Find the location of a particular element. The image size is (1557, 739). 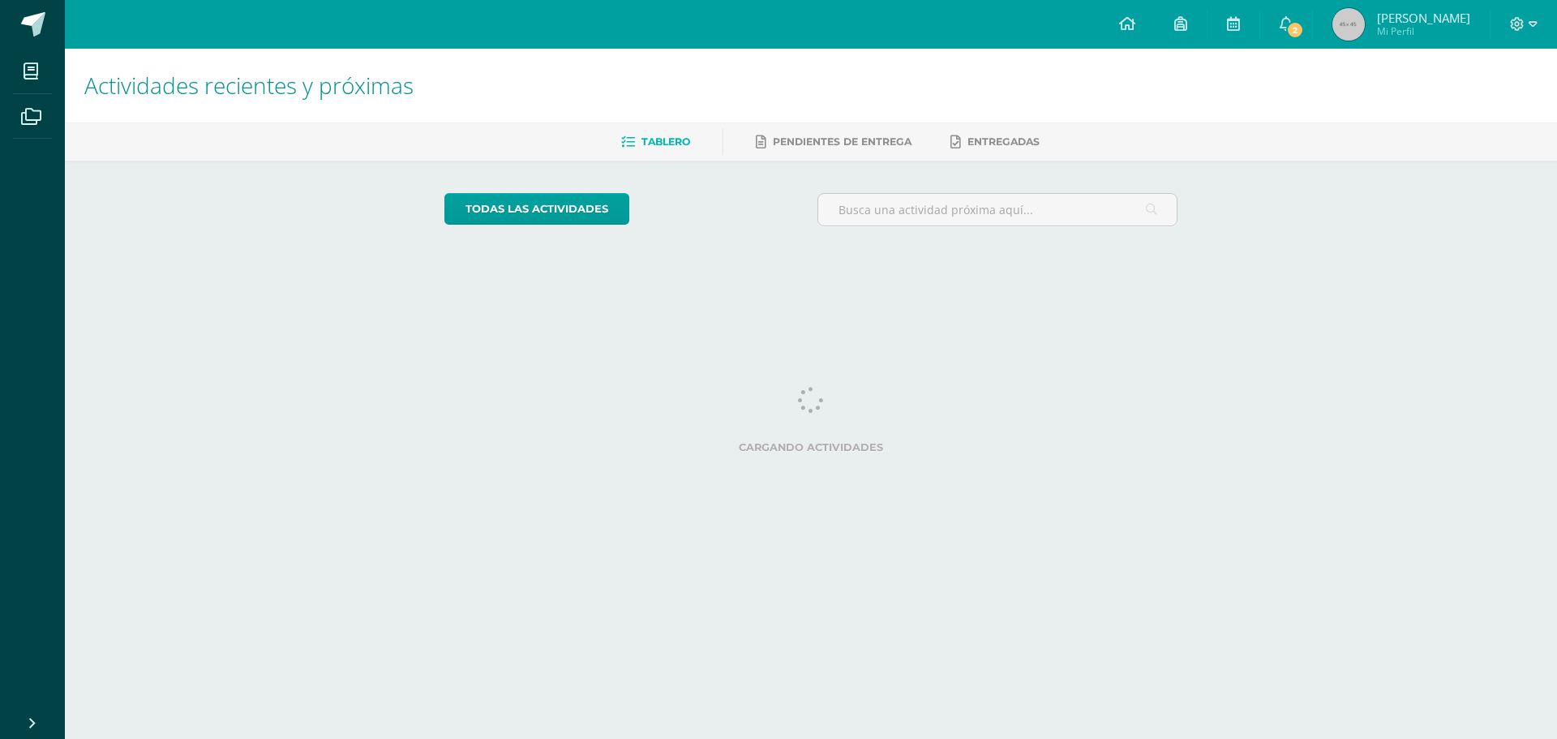

input: Busca una actividad próxima aquí... is located at coordinates (997, 209).